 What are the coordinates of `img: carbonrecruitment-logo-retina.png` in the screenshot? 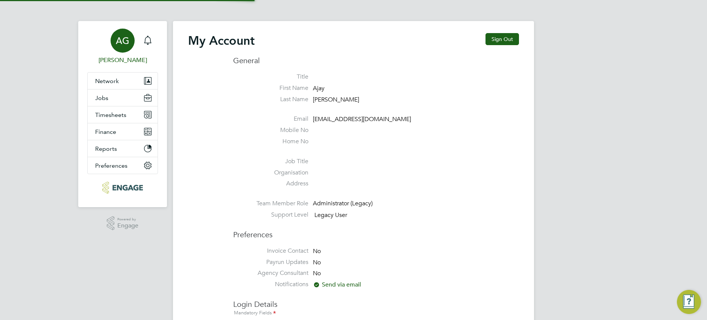 It's located at (122, 188).